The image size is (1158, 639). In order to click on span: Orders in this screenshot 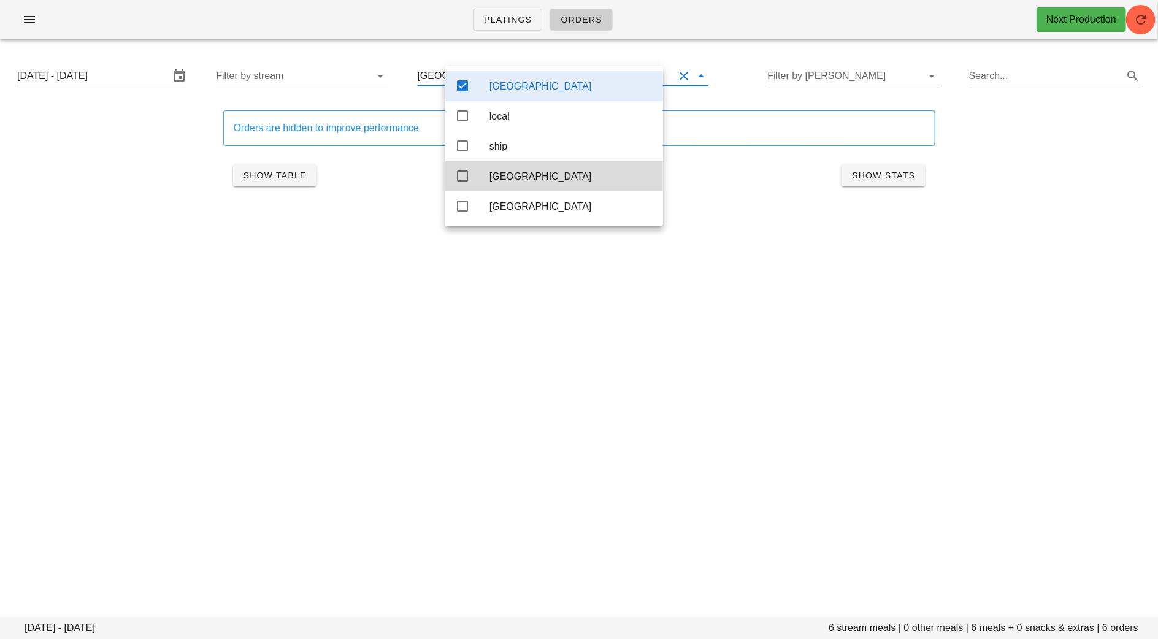, I will do `click(581, 20)`.